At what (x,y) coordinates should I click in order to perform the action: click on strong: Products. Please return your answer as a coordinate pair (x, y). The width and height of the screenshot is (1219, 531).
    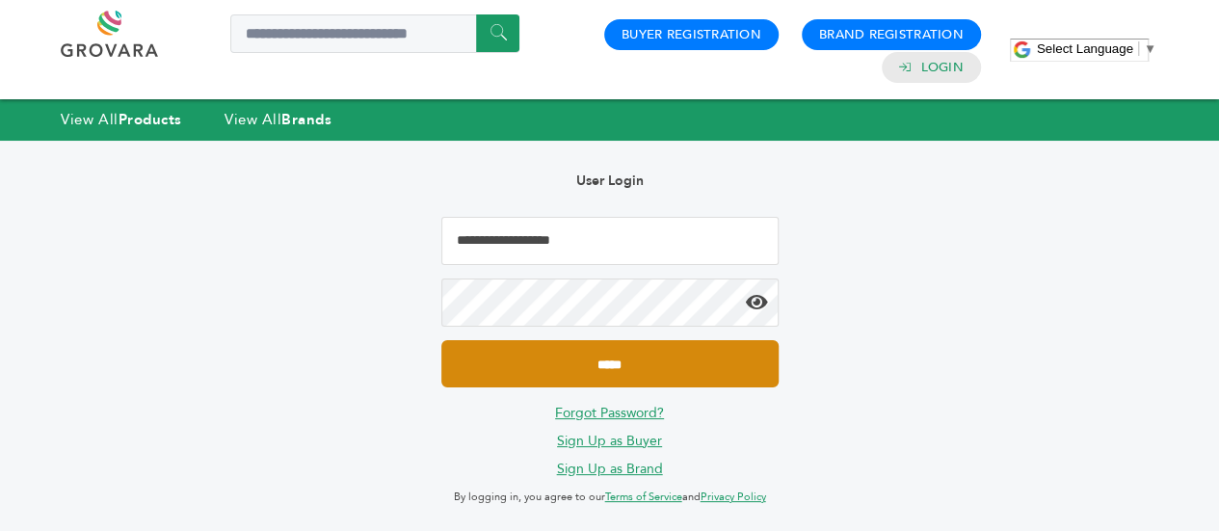
    Looking at the image, I should click on (150, 119).